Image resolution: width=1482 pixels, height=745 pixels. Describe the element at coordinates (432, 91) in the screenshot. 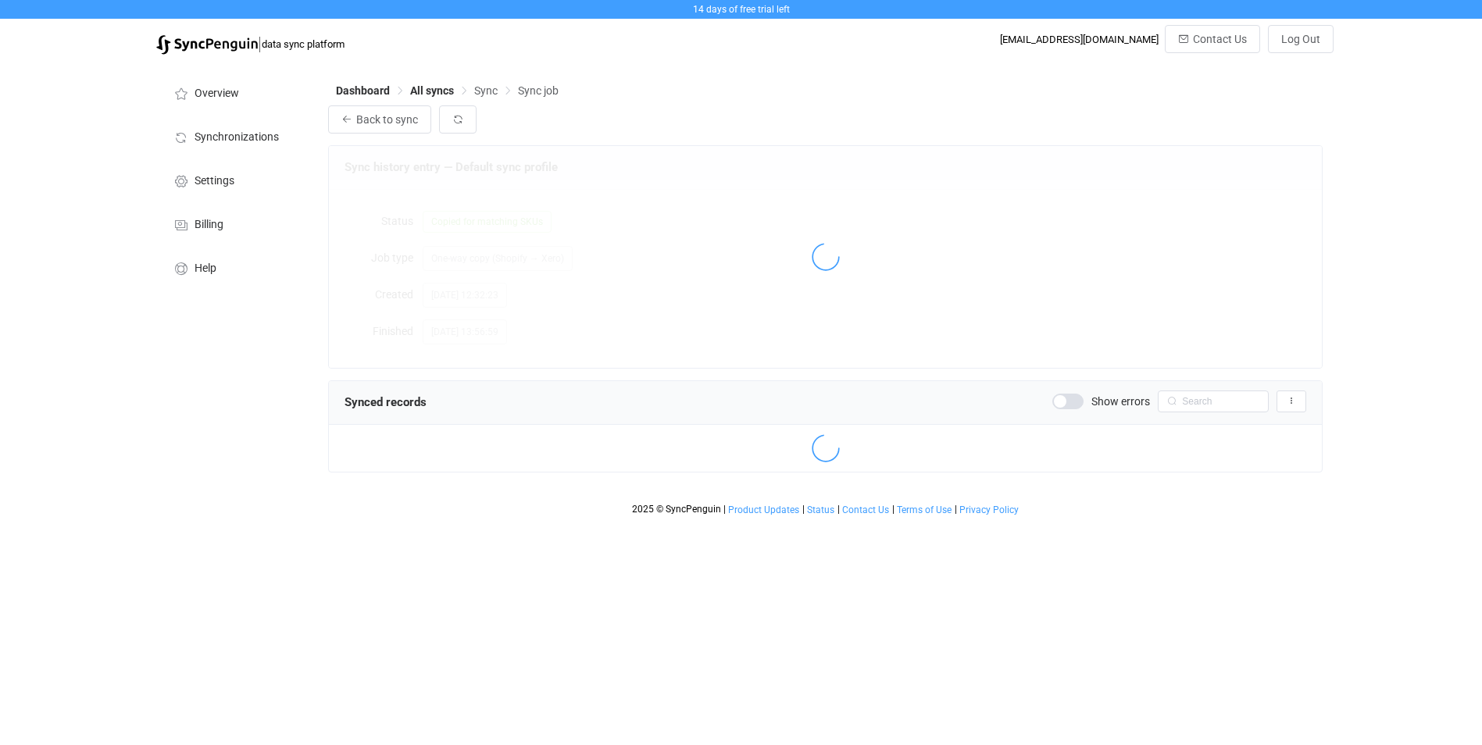

I see `span: All syncs` at that location.